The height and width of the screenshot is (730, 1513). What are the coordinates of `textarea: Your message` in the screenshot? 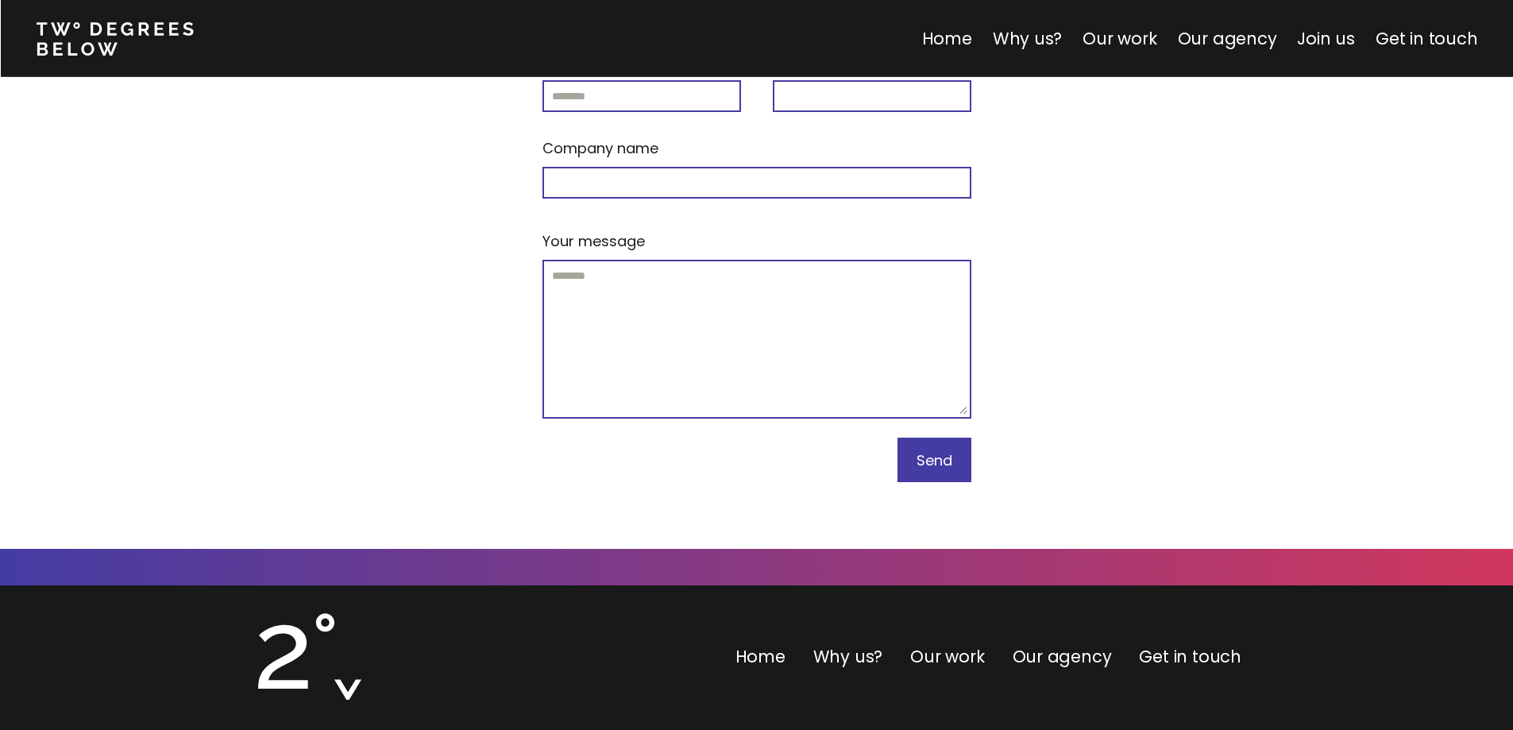 It's located at (757, 339).